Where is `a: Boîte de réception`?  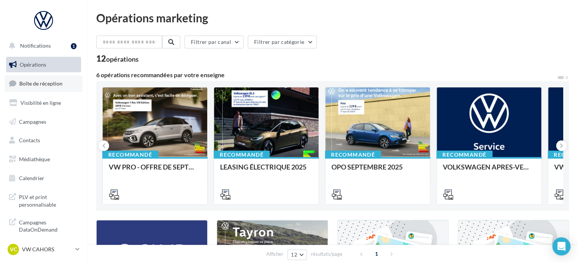 a: Boîte de réception is located at coordinates (44, 83).